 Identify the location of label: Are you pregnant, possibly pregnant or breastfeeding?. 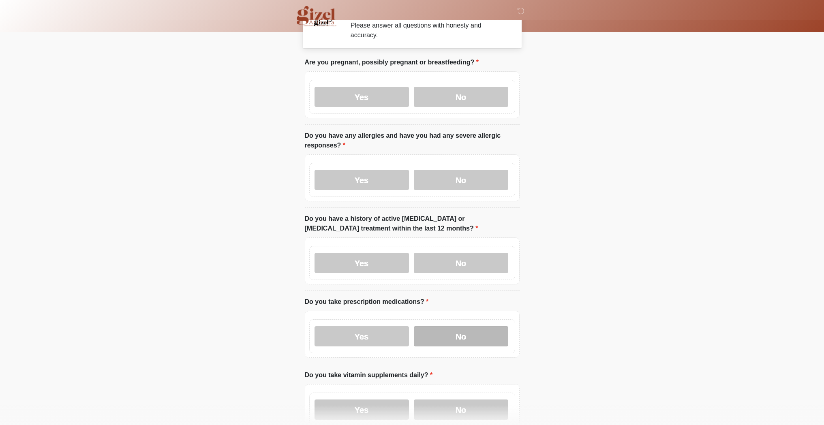
(391, 62).